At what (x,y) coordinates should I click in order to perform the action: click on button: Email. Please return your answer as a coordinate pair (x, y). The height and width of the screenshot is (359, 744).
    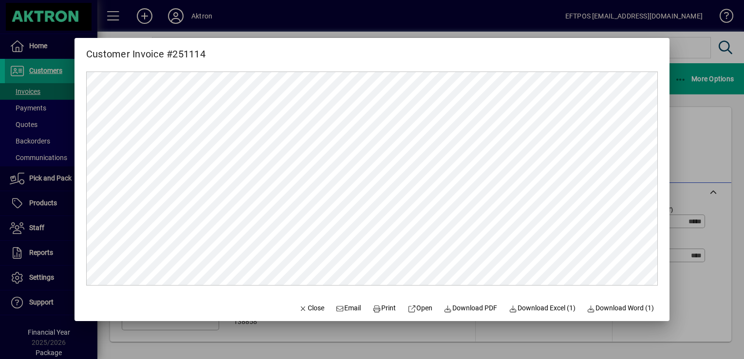
    Looking at the image, I should click on (349, 309).